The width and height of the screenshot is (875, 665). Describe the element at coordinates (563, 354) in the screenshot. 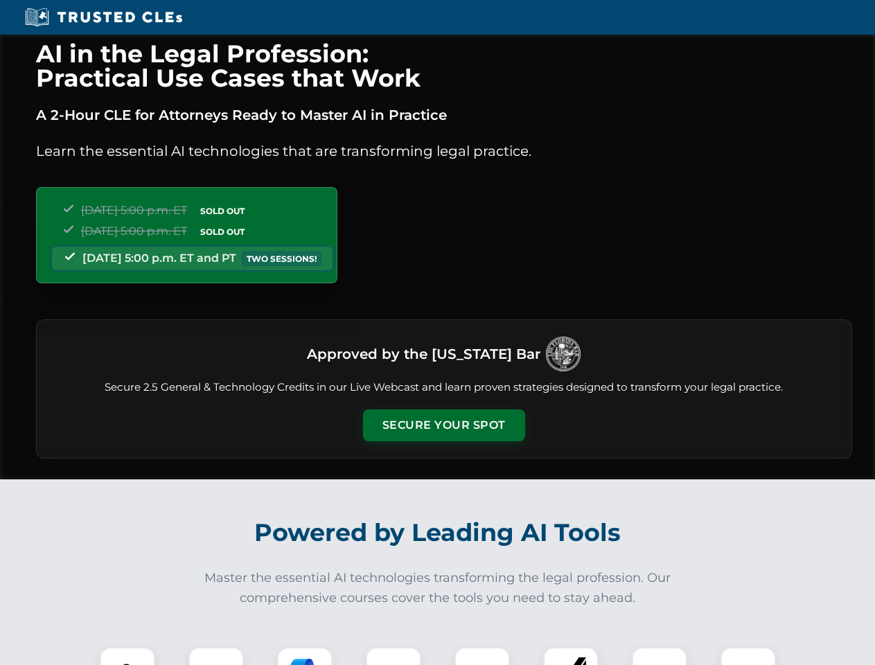

I see `img: Logo` at that location.